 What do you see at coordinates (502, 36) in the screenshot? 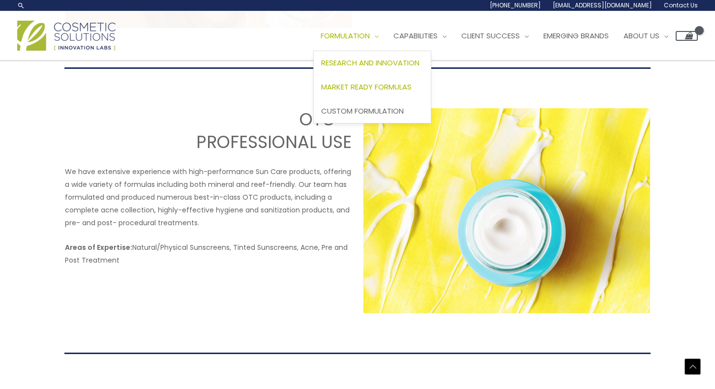
I see `nav: Site Navigation` at bounding box center [502, 36].